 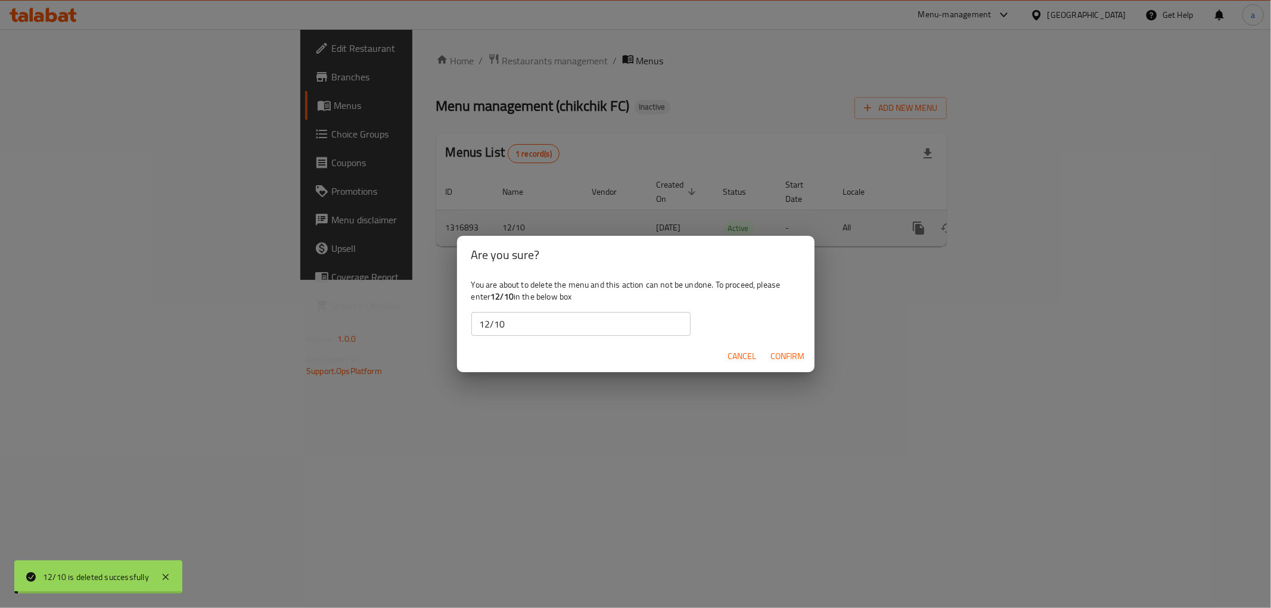 What do you see at coordinates (743, 356) in the screenshot?
I see `span: Cancel` at bounding box center [743, 356].